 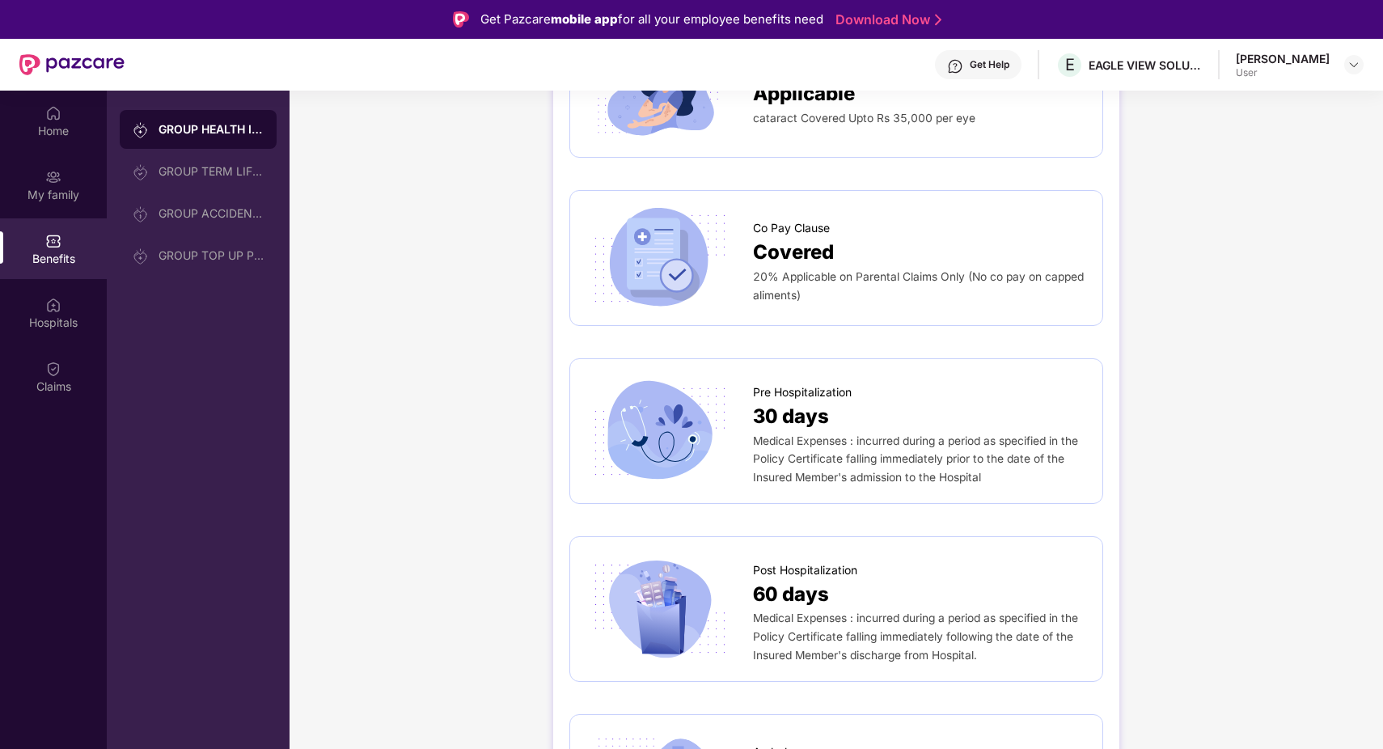 I want to click on div: EAGLE VIEW SOLUTIONS PRIVATE LIMITED, so click(x=1145, y=65).